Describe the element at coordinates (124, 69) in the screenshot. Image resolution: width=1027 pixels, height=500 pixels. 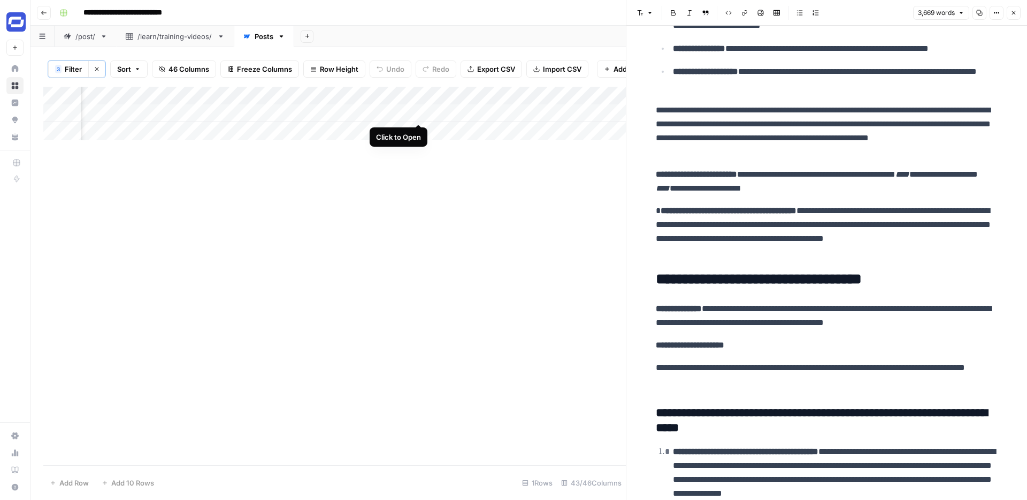
I see `span: Sort` at that location.